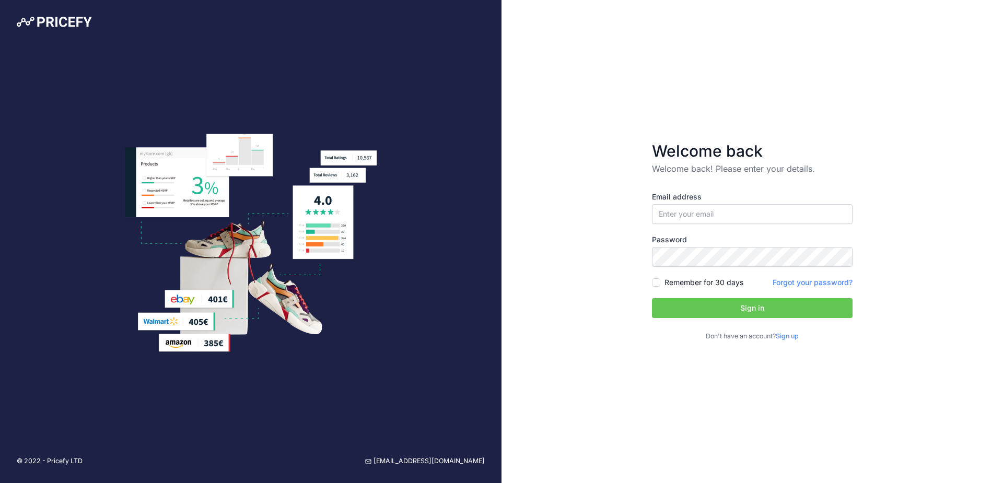 The width and height of the screenshot is (1003, 483). What do you see at coordinates (752, 214) in the screenshot?
I see `input: Enter your email` at bounding box center [752, 214].